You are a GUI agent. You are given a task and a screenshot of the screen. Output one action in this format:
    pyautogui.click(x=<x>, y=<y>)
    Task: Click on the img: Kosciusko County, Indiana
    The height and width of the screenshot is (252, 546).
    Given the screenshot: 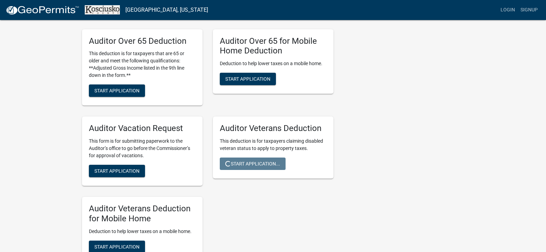 What is the action you would take?
    pyautogui.click(x=102, y=10)
    